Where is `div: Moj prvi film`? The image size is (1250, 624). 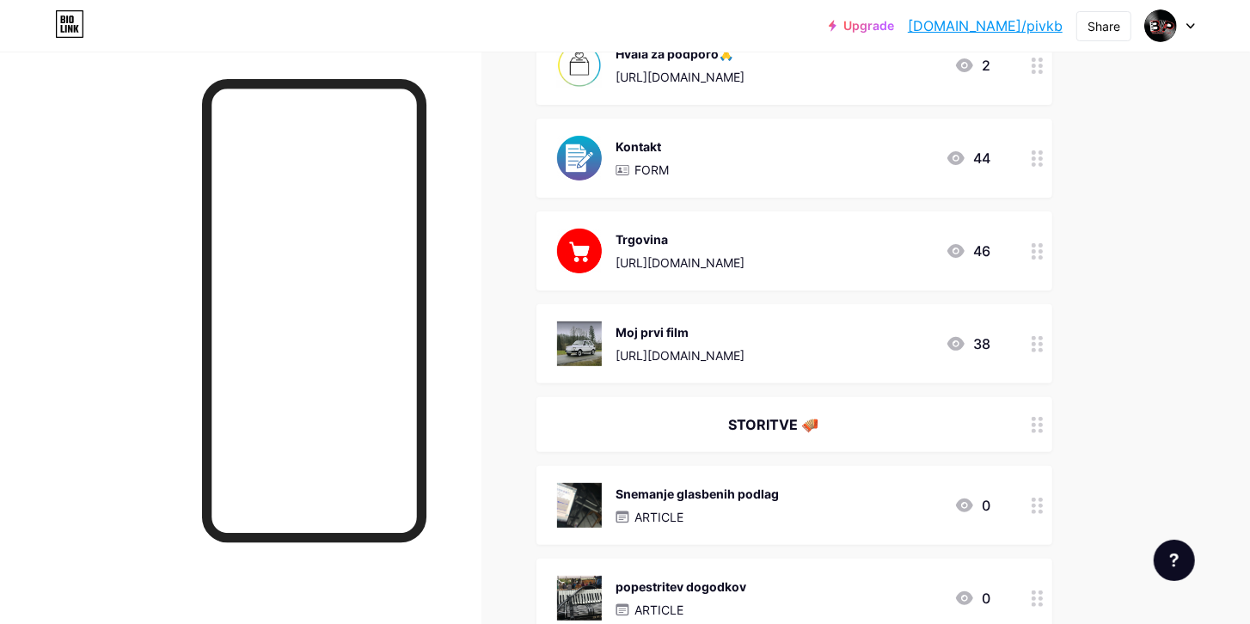
div: Moj prvi film is located at coordinates (680, 332).